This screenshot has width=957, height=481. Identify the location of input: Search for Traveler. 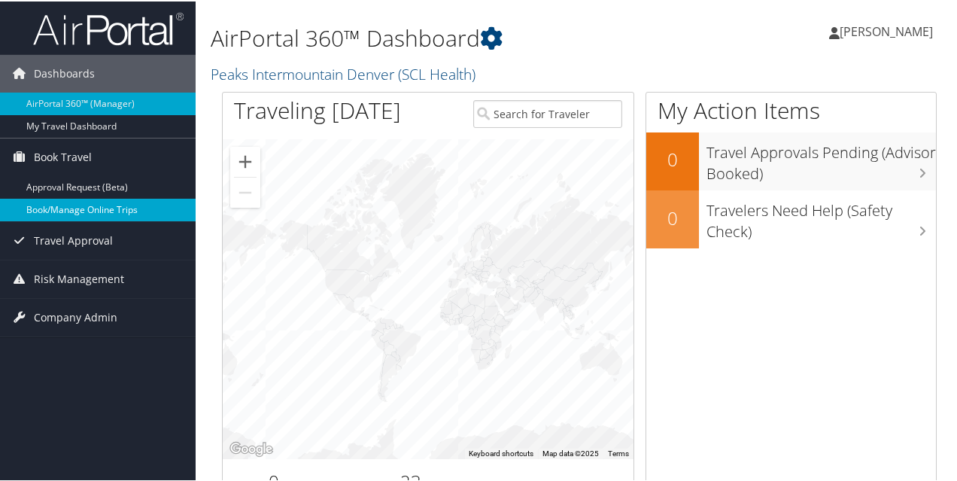
(547, 112).